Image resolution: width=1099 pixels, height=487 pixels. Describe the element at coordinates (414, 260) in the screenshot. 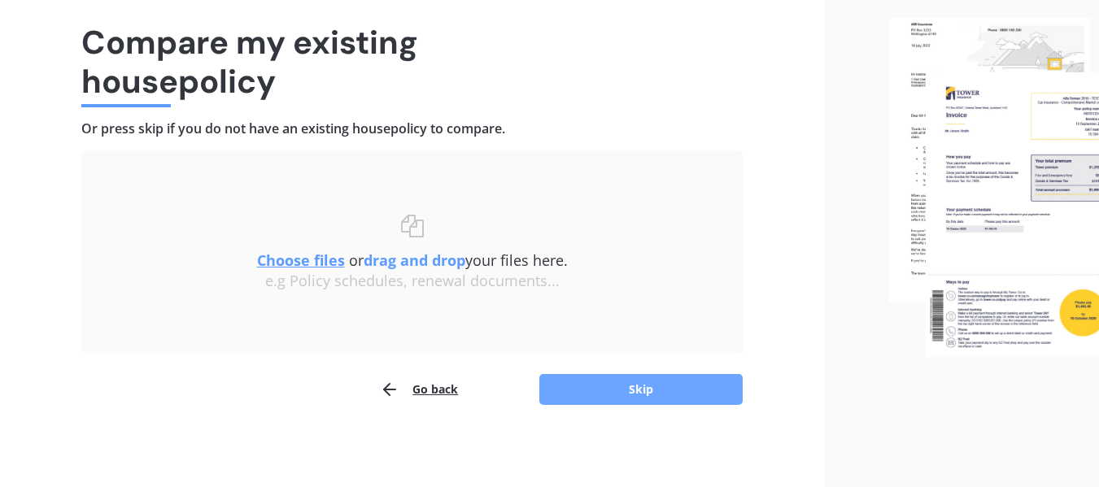

I see `b: drag and drop` at that location.